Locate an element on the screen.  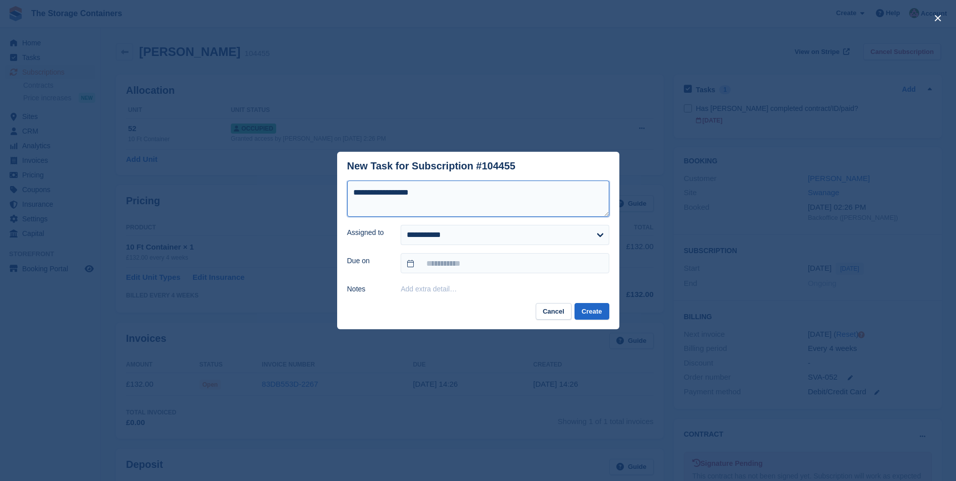
label: Assigned to is located at coordinates (368, 232).